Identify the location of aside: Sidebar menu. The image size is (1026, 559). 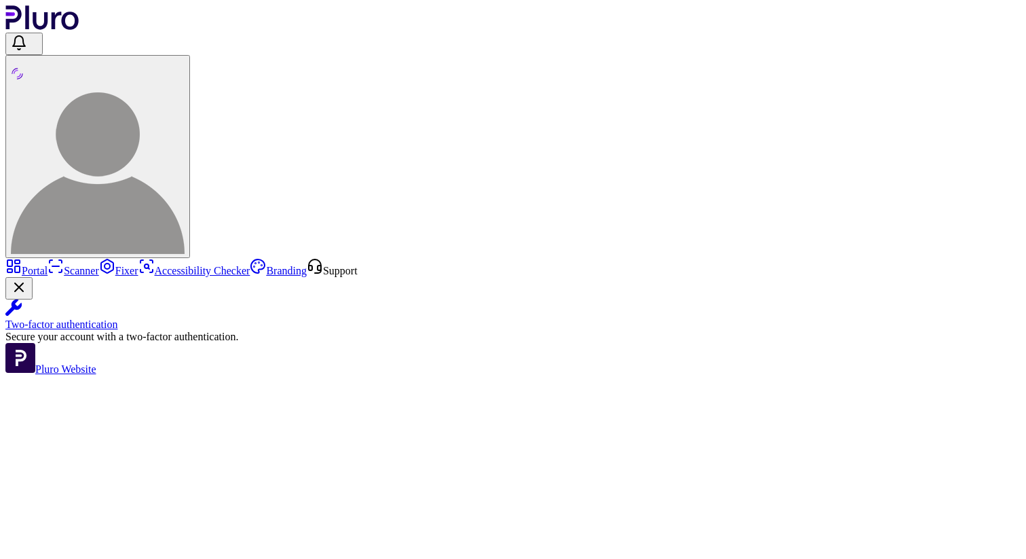
(513, 316).